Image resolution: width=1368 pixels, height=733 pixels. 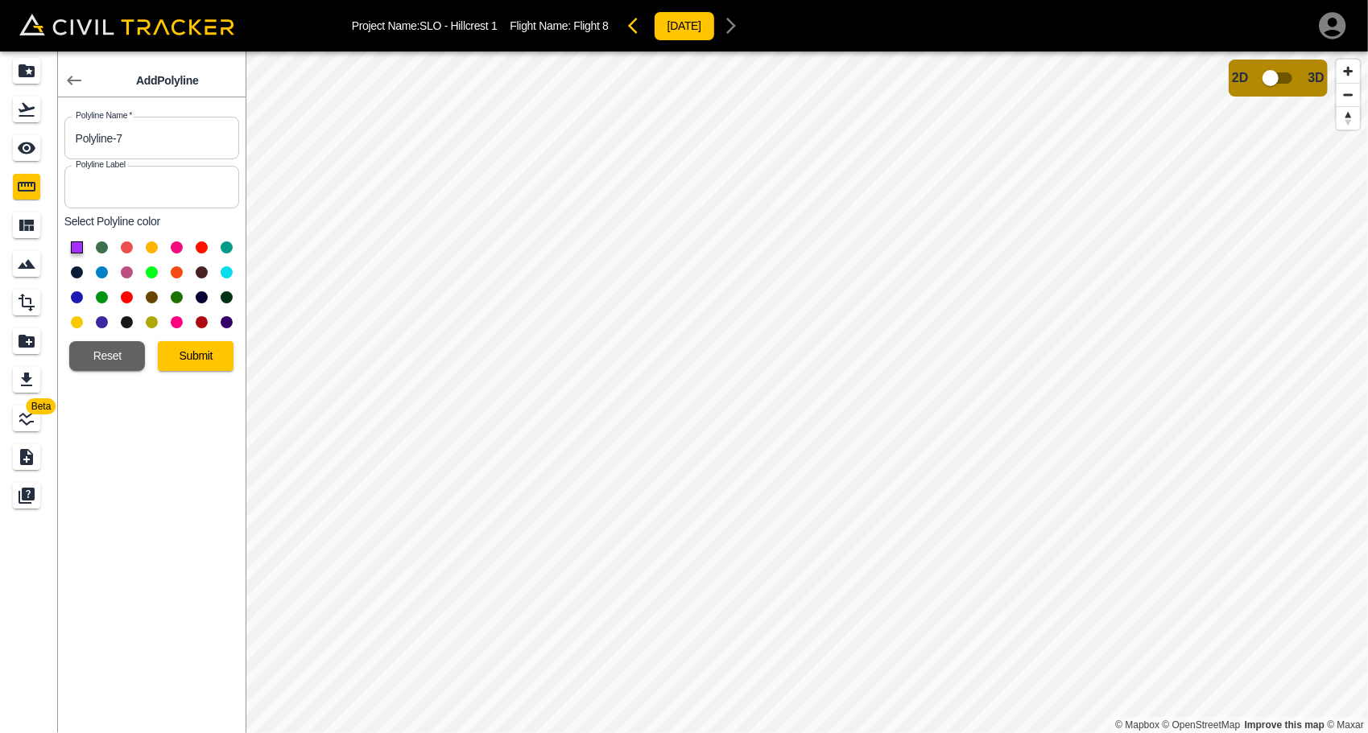 I want to click on p: Flight Name:, so click(x=559, y=26).